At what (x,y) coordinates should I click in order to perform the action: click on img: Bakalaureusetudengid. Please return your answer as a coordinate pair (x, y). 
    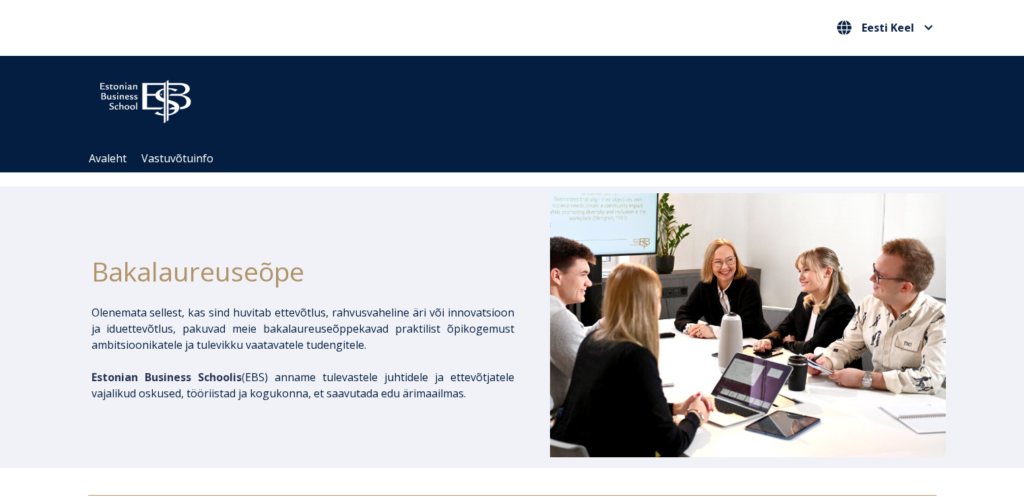
    Looking at the image, I should click on (748, 325).